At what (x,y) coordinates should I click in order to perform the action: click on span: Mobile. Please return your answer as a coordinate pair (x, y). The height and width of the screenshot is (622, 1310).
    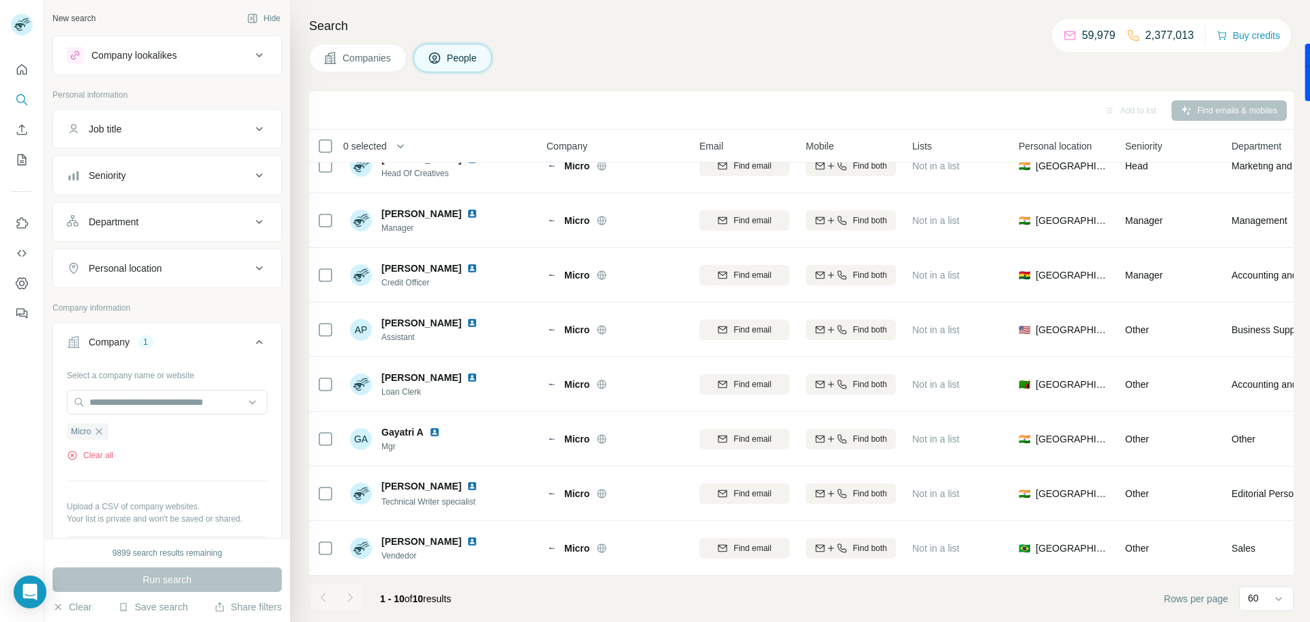
    Looking at the image, I should click on (820, 146).